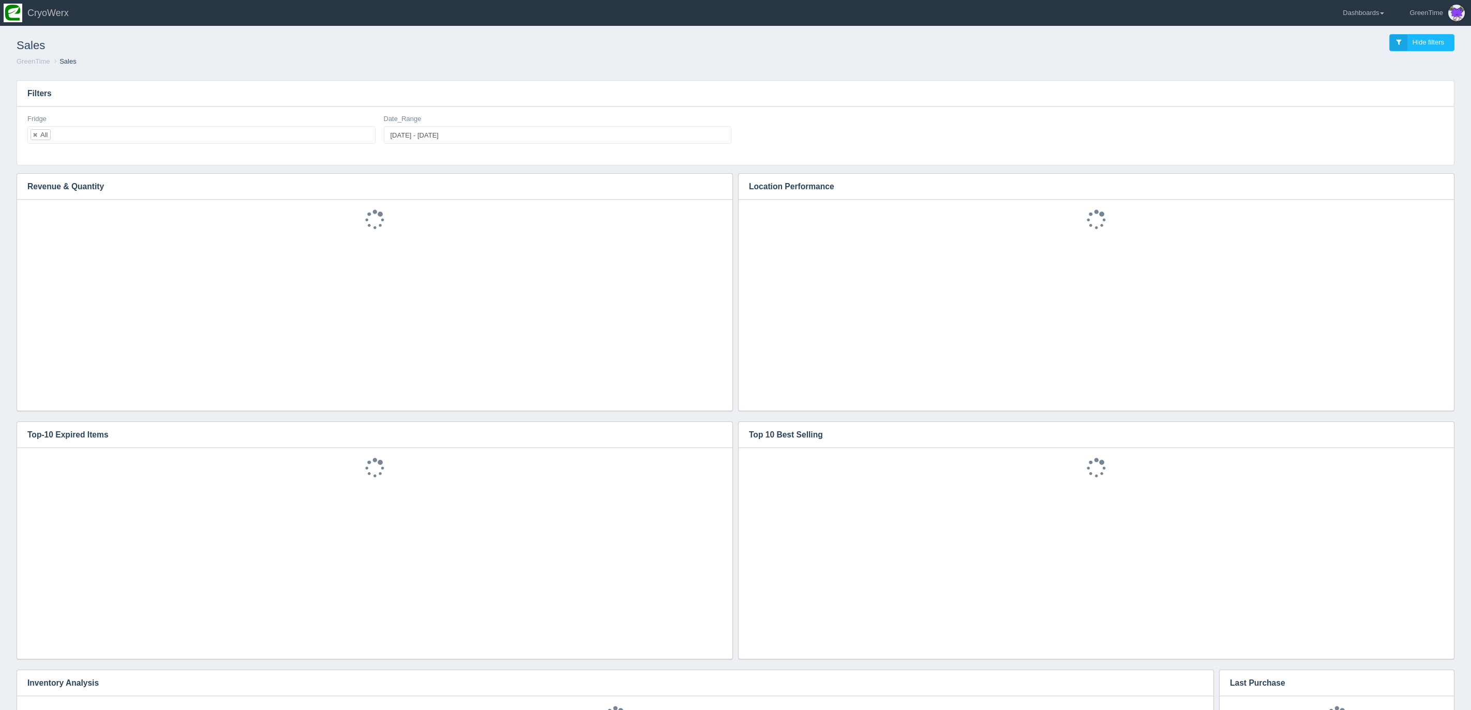  What do you see at coordinates (367, 435) in the screenshot?
I see `h3: Top-10 Expired Items` at bounding box center [367, 435].